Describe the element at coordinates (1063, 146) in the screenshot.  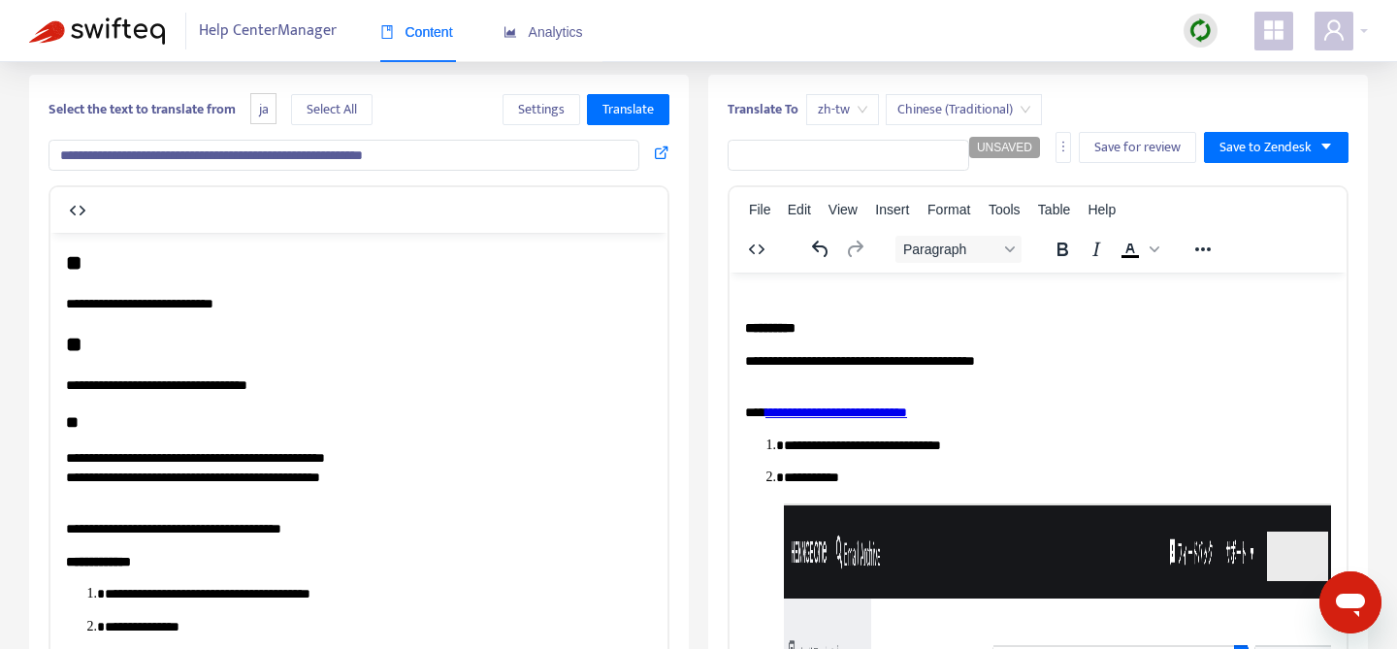
I see `span: more` at that location.